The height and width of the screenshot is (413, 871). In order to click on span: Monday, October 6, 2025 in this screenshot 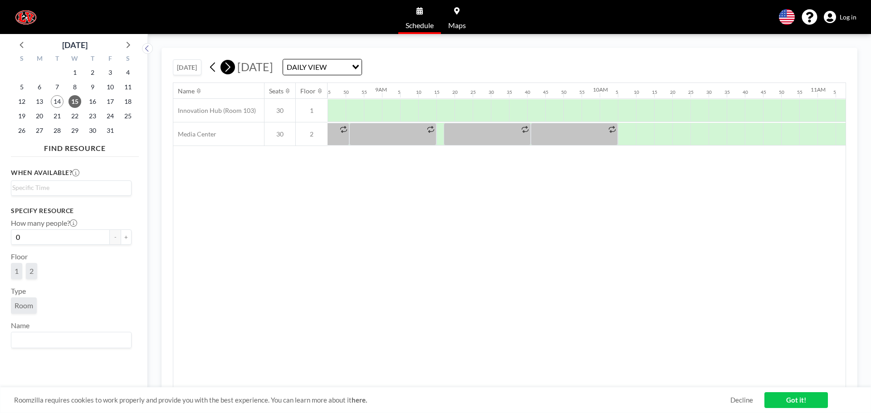, I will do `click(39, 87)`.